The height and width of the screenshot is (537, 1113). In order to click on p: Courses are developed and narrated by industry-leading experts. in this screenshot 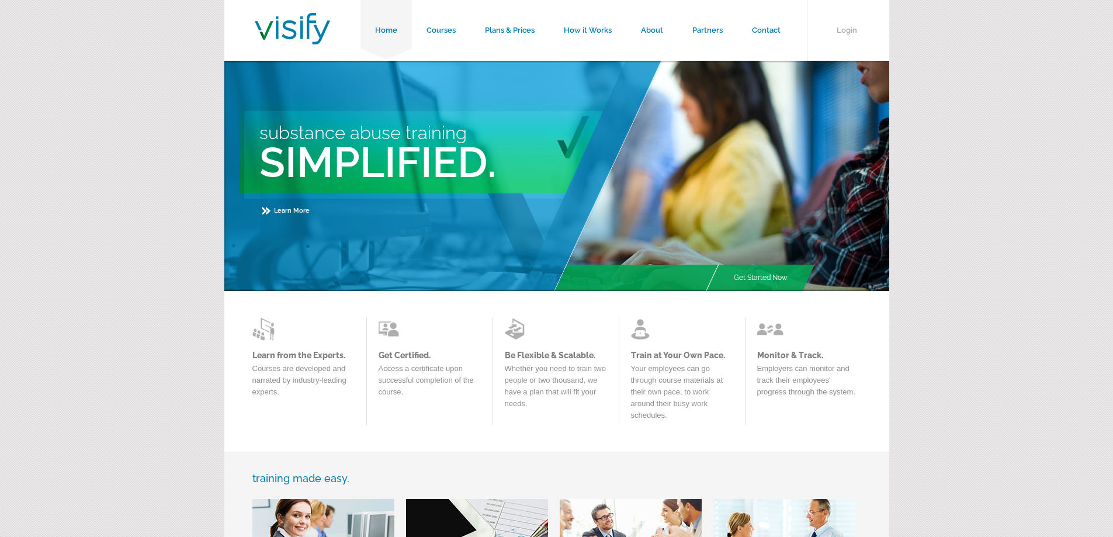, I will do `click(303, 383)`.